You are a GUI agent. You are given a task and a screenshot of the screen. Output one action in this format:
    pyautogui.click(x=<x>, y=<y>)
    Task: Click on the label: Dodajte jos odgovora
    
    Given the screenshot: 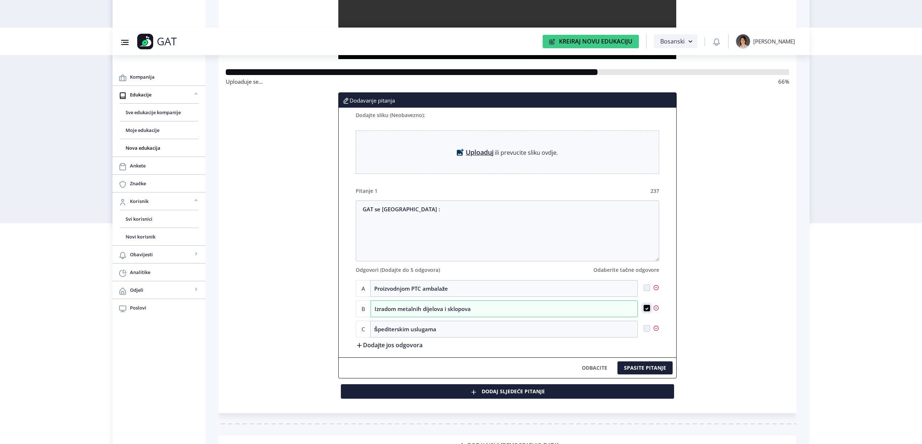 What is the action you would take?
    pyautogui.click(x=389, y=345)
    